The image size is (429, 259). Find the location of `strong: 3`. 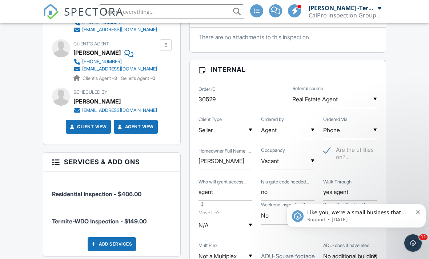

strong: 3 is located at coordinates (116, 78).